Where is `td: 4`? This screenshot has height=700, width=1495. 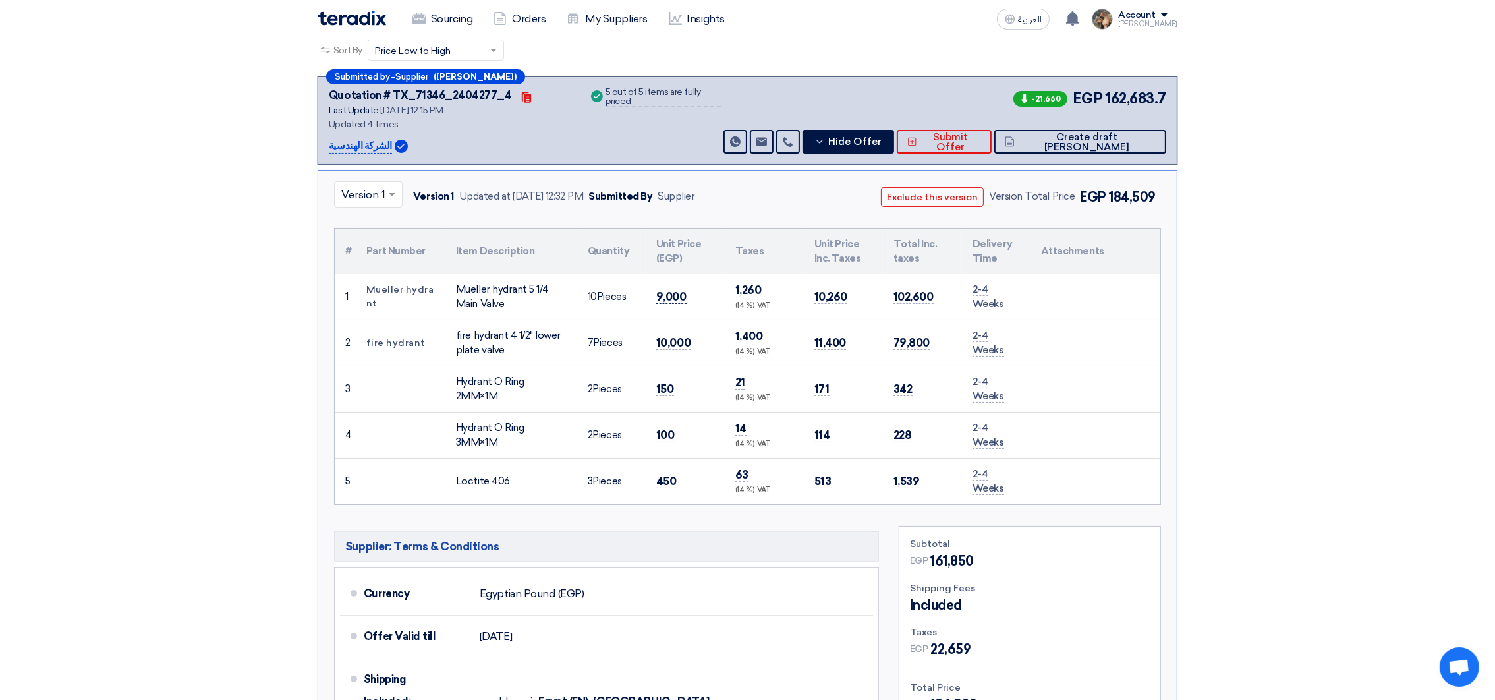
td: 4 is located at coordinates (345, 435).